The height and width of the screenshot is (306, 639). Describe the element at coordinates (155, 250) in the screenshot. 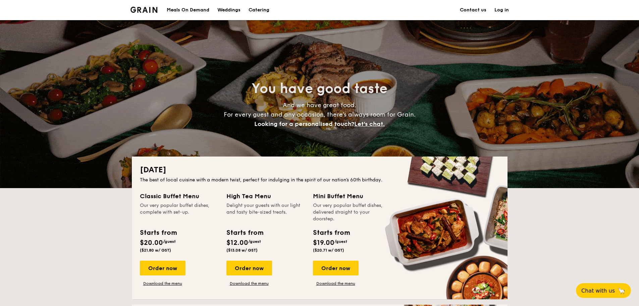

I see `span: ($21.80 w/ GST)` at that location.